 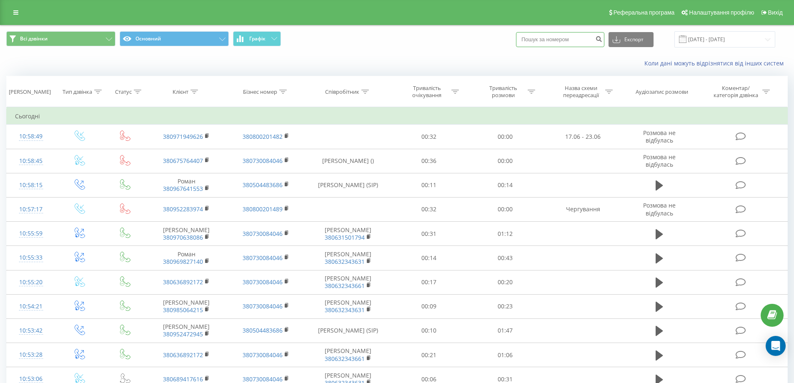 What do you see at coordinates (263, 136) in the screenshot?
I see `a: 380800201482` at bounding box center [263, 136].